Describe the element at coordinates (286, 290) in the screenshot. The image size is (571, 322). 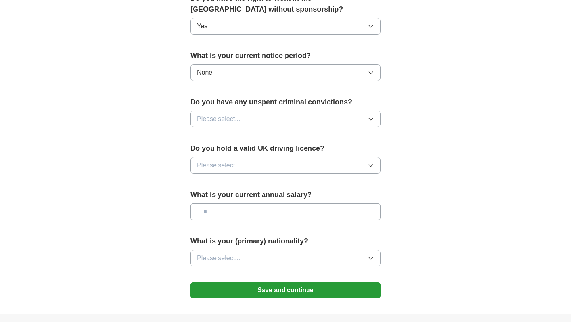
I see `button: Save and continue` at that location.